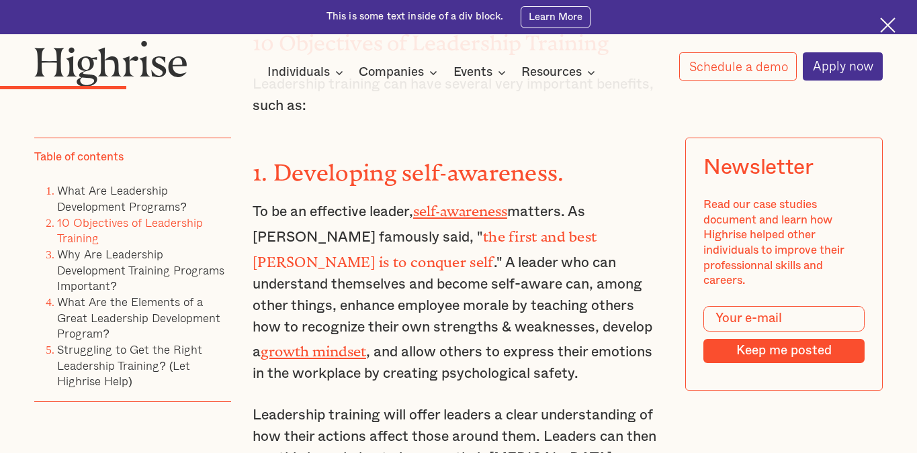 This screenshot has height=453, width=917. Describe the element at coordinates (79, 157) in the screenshot. I see `div: Table of contents` at that location.